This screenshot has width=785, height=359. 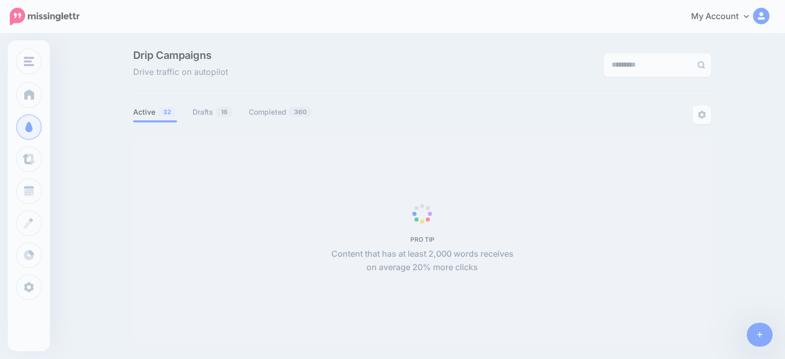 What do you see at coordinates (213, 112) in the screenshot?
I see `a: Drafts16` at bounding box center [213, 112].